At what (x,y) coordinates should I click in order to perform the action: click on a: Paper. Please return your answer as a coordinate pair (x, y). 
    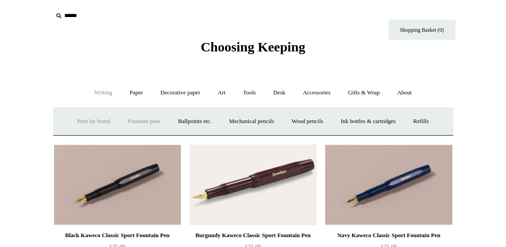
    Looking at the image, I should click on (136, 93).